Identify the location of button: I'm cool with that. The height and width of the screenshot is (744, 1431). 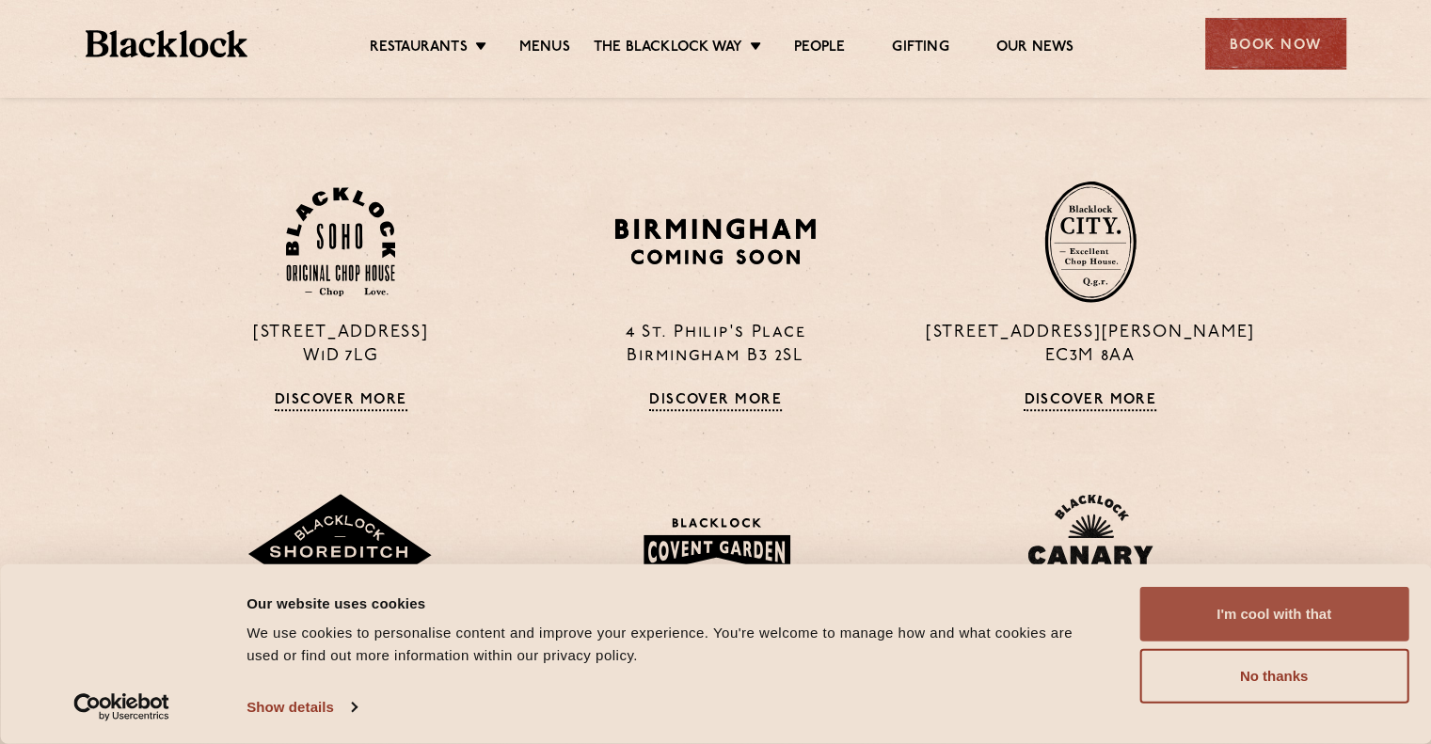
(1274, 615).